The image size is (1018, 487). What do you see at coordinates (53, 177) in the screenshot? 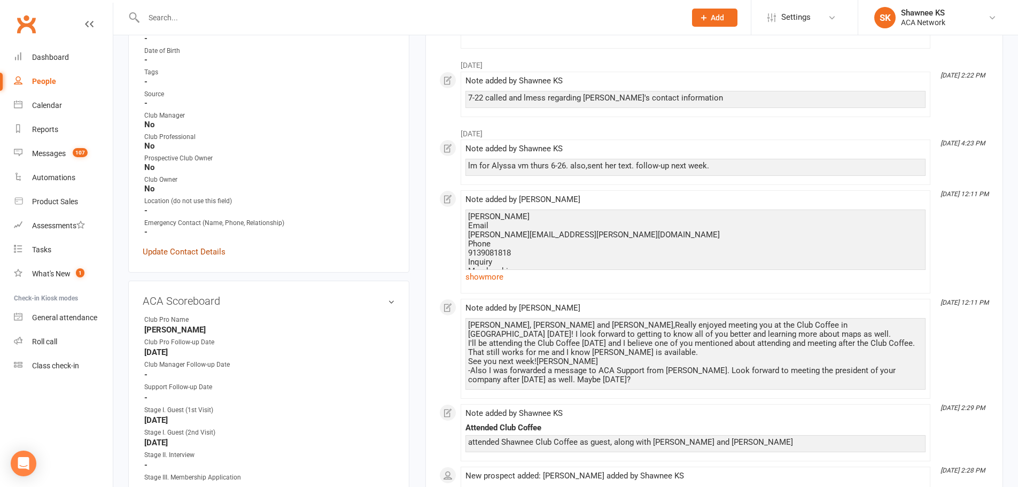
I see `div: Automations` at bounding box center [53, 177].